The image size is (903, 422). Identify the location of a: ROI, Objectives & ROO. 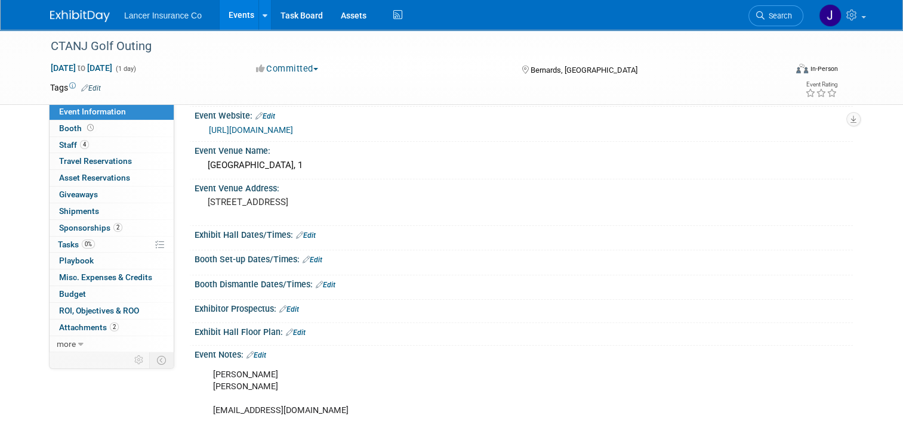
(112, 311).